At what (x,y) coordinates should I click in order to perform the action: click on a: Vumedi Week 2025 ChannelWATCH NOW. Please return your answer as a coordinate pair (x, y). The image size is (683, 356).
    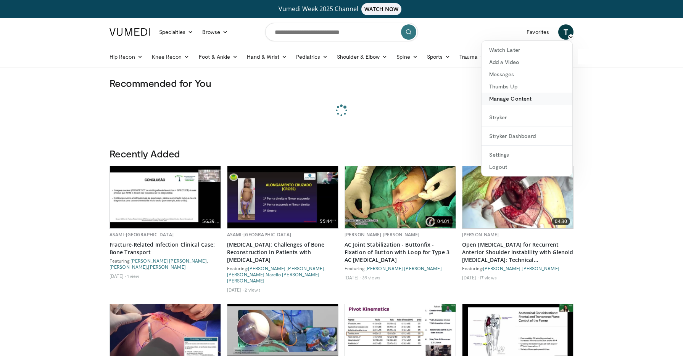
    Looking at the image, I should click on (341, 9).